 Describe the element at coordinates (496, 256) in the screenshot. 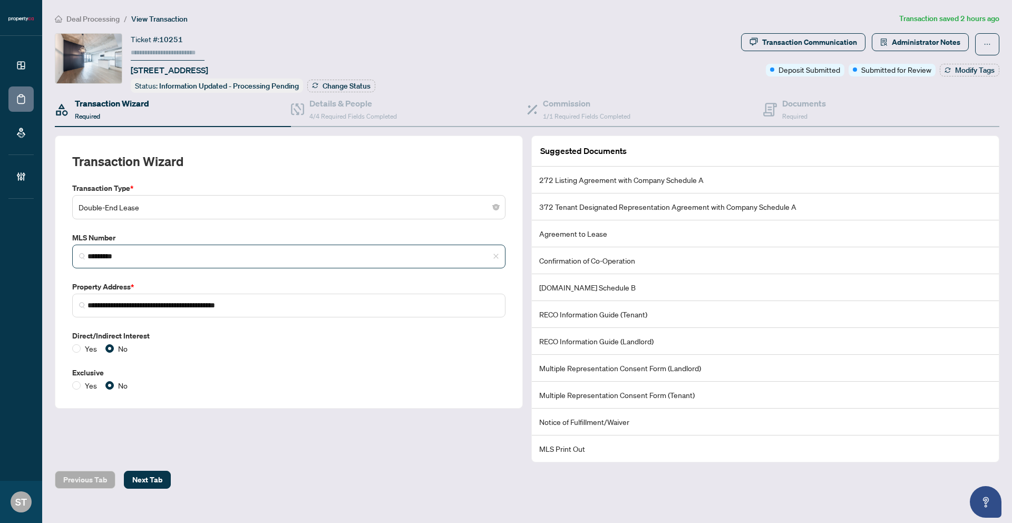

I see `span: close` at that location.